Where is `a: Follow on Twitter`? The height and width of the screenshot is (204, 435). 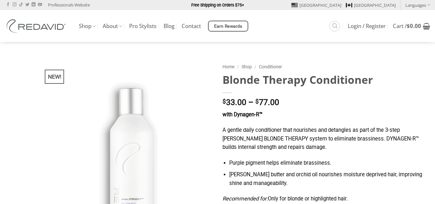
a: Follow on Twitter is located at coordinates (27, 5).